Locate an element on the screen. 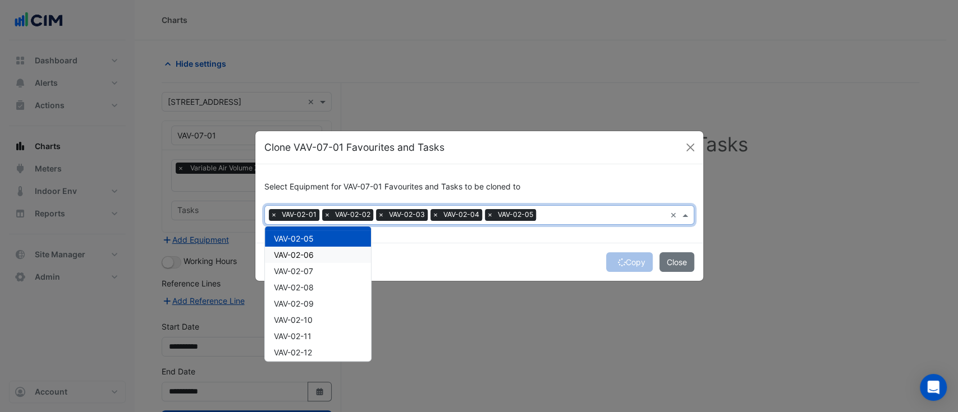  span: VAV-02-07 is located at coordinates (293, 271).